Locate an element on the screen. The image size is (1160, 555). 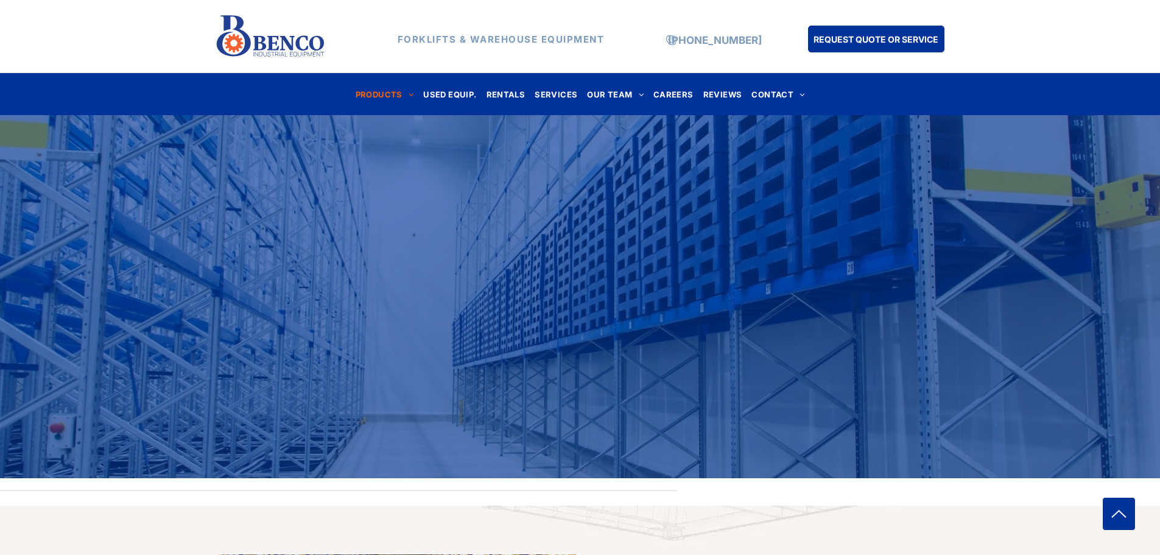
a: REVIEWS is located at coordinates (723, 94).